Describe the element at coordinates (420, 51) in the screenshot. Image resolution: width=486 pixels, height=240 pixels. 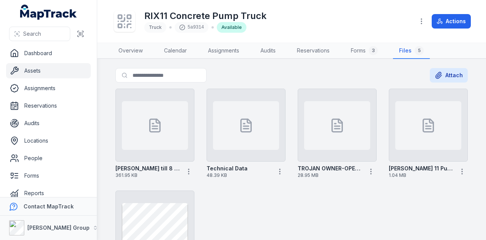
I see `div: 5` at that location.